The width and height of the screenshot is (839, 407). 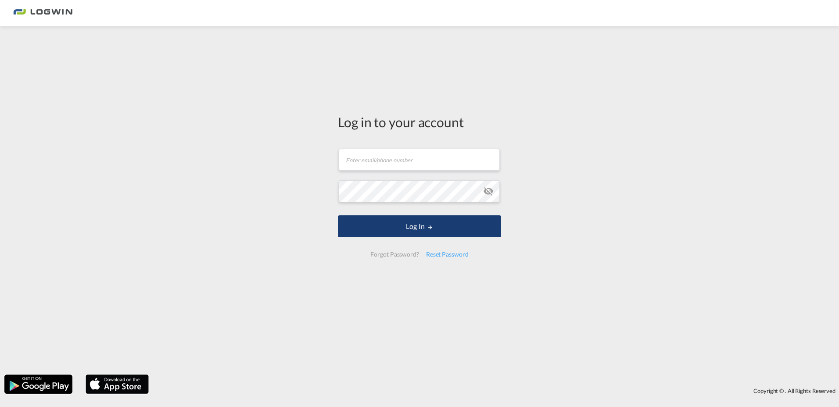 What do you see at coordinates (488, 191) in the screenshot?
I see `md-icon: icon-eye-off` at bounding box center [488, 191].